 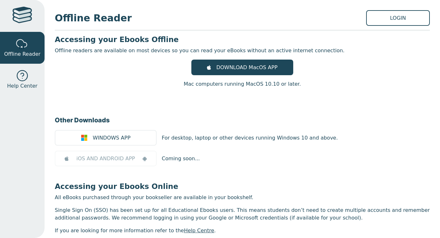 I want to click on a: WINDOWS APP, so click(x=106, y=137).